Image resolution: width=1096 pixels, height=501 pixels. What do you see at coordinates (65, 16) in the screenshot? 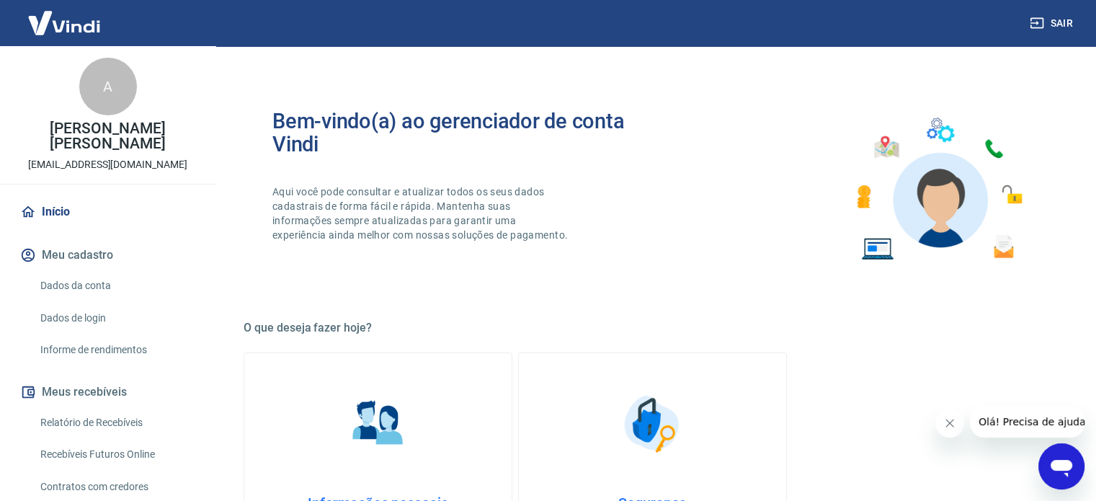
I see `span: Olá! Precisa de ajuda?` at bounding box center [65, 16].